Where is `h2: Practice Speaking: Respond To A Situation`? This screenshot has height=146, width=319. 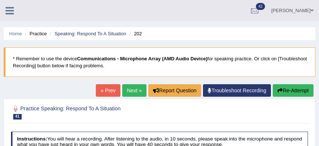 h2: Practice Speaking: Respond To A Situation is located at coordinates (103, 112).